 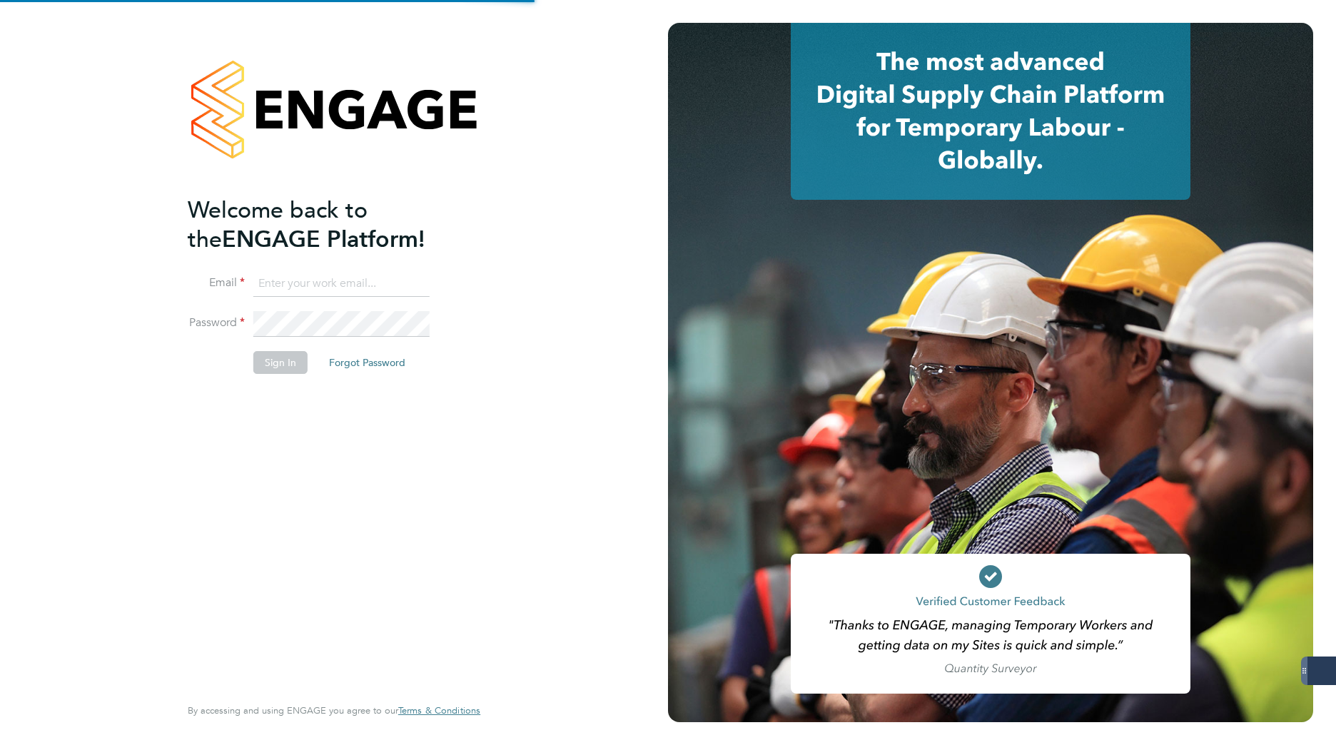 What do you see at coordinates (278, 225) in the screenshot?
I see `span: Welcome back to the` at bounding box center [278, 225].